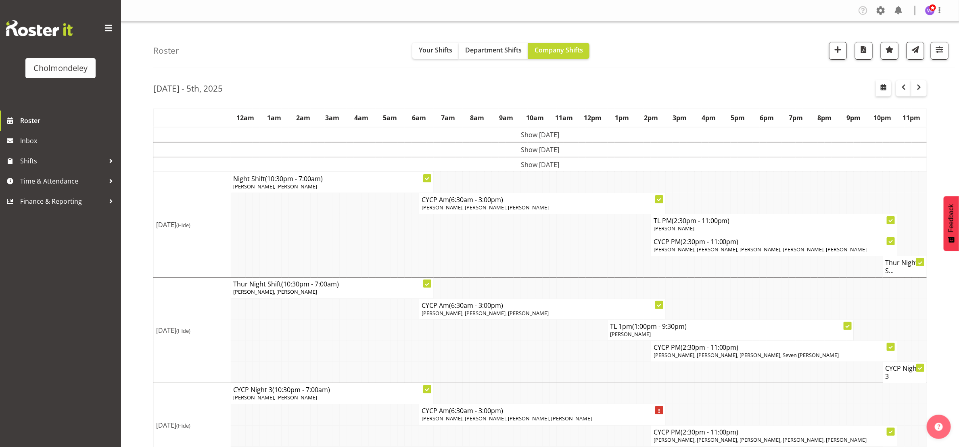  What do you see at coordinates (838, 51) in the screenshot?
I see `button: Add a new shift` at bounding box center [838, 51].